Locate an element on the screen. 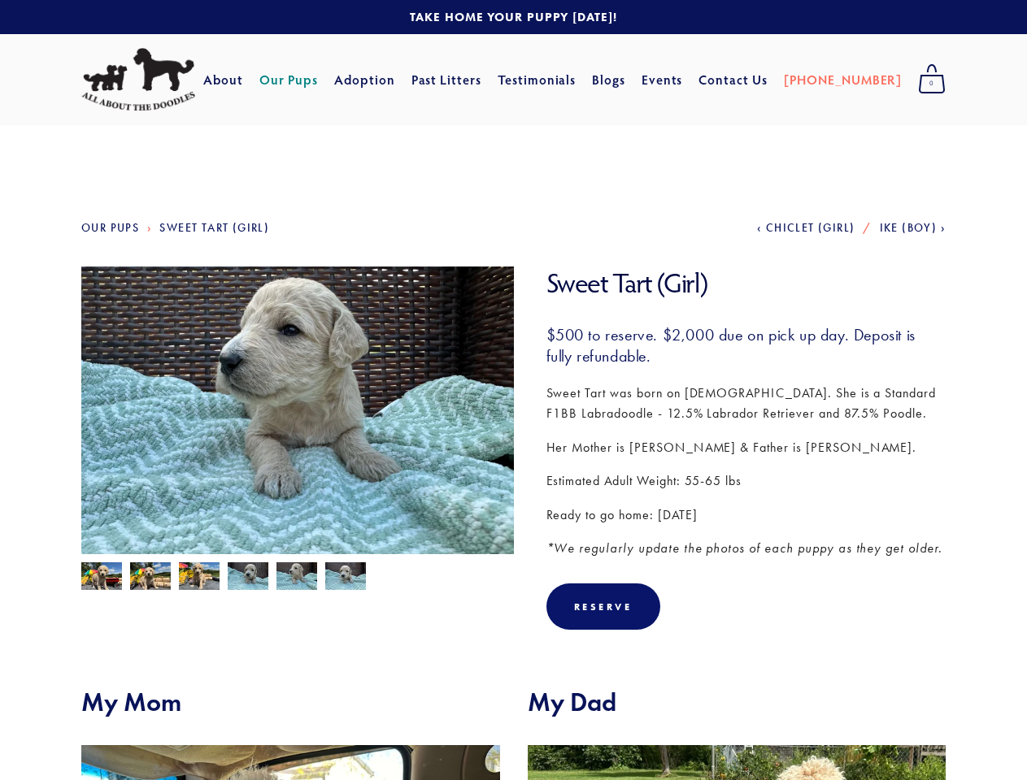 The image size is (1027, 780). img: Sweet Tart 4.jpg is located at coordinates (102, 578).